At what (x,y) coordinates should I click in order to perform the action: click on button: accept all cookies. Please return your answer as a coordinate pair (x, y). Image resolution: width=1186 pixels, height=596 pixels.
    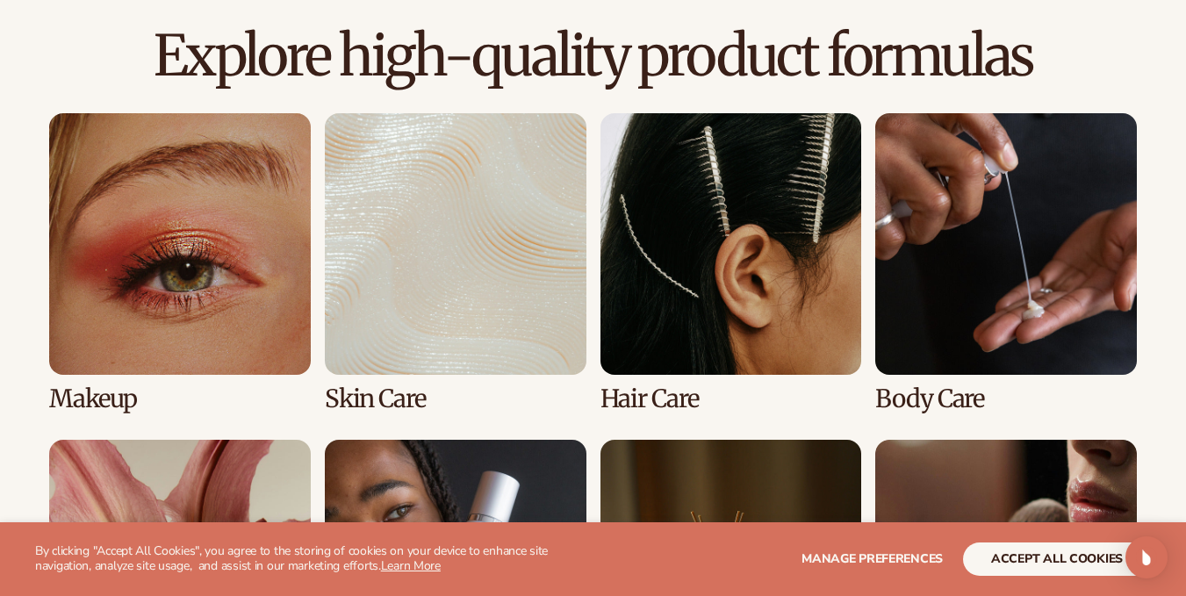
    Looking at the image, I should click on (1057, 559).